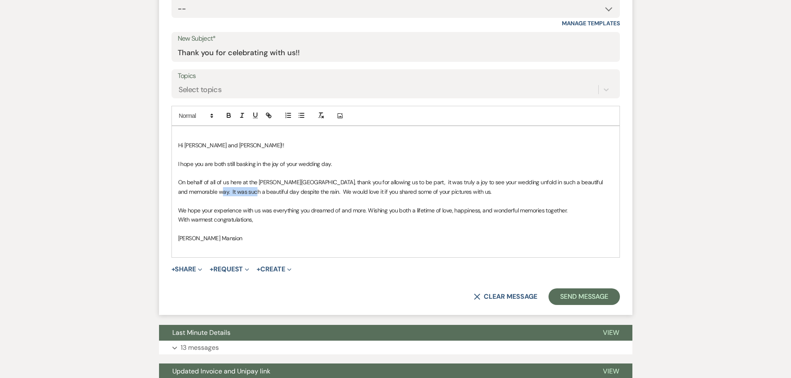  Describe the element at coordinates (396, 39) in the screenshot. I see `label: New Subject*` at that location.